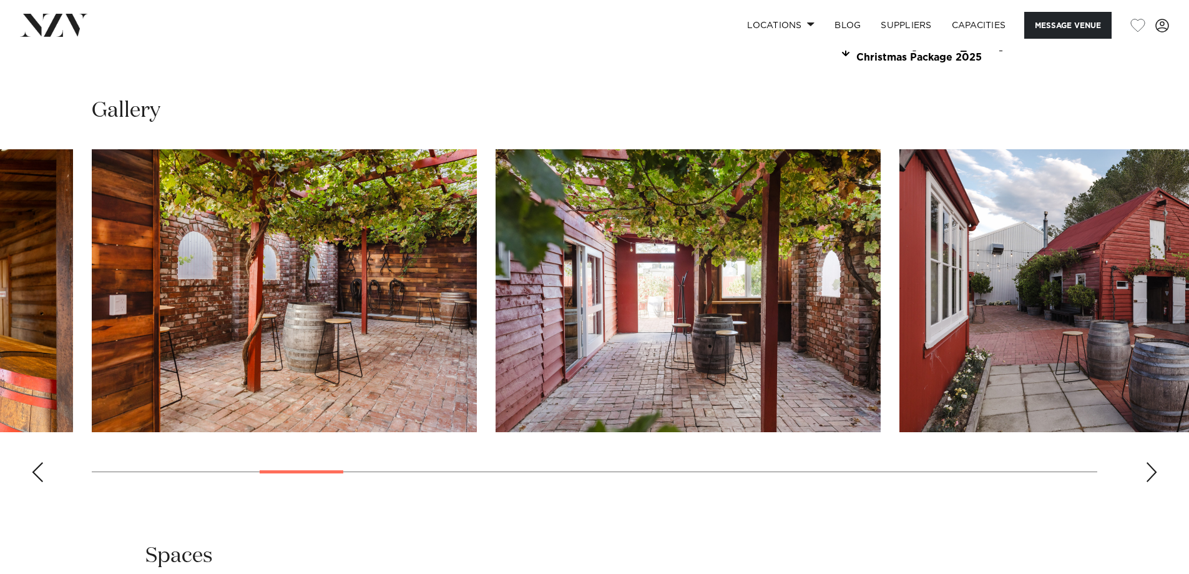  I want to click on swiper-slide: 6 / 30, so click(284, 290).